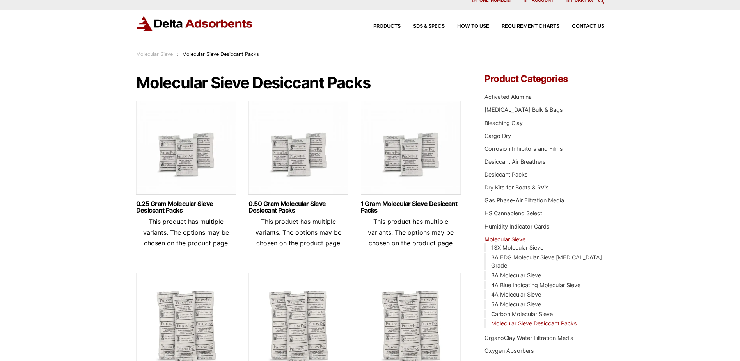 The width and height of the screenshot is (740, 361). I want to click on a: Delta Adsorbents, so click(195, 23).